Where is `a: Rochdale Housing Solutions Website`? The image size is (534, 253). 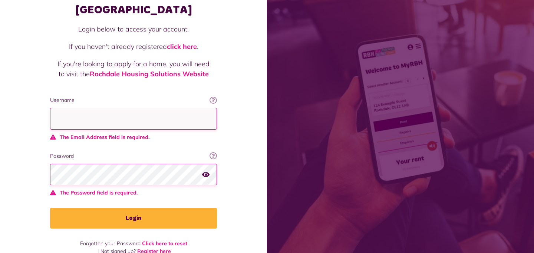 a: Rochdale Housing Solutions Website is located at coordinates (149, 74).